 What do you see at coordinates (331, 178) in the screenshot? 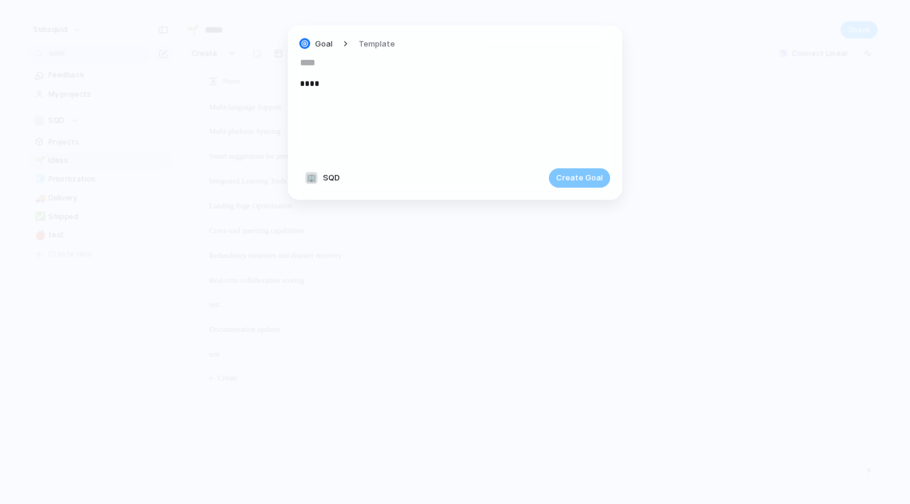
I see `span: SQD` at bounding box center [331, 178].